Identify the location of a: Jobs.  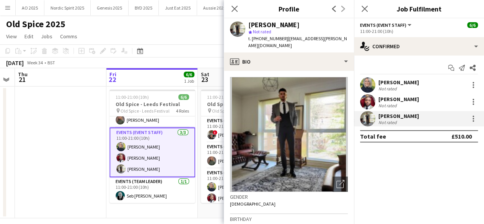
(47, 36).